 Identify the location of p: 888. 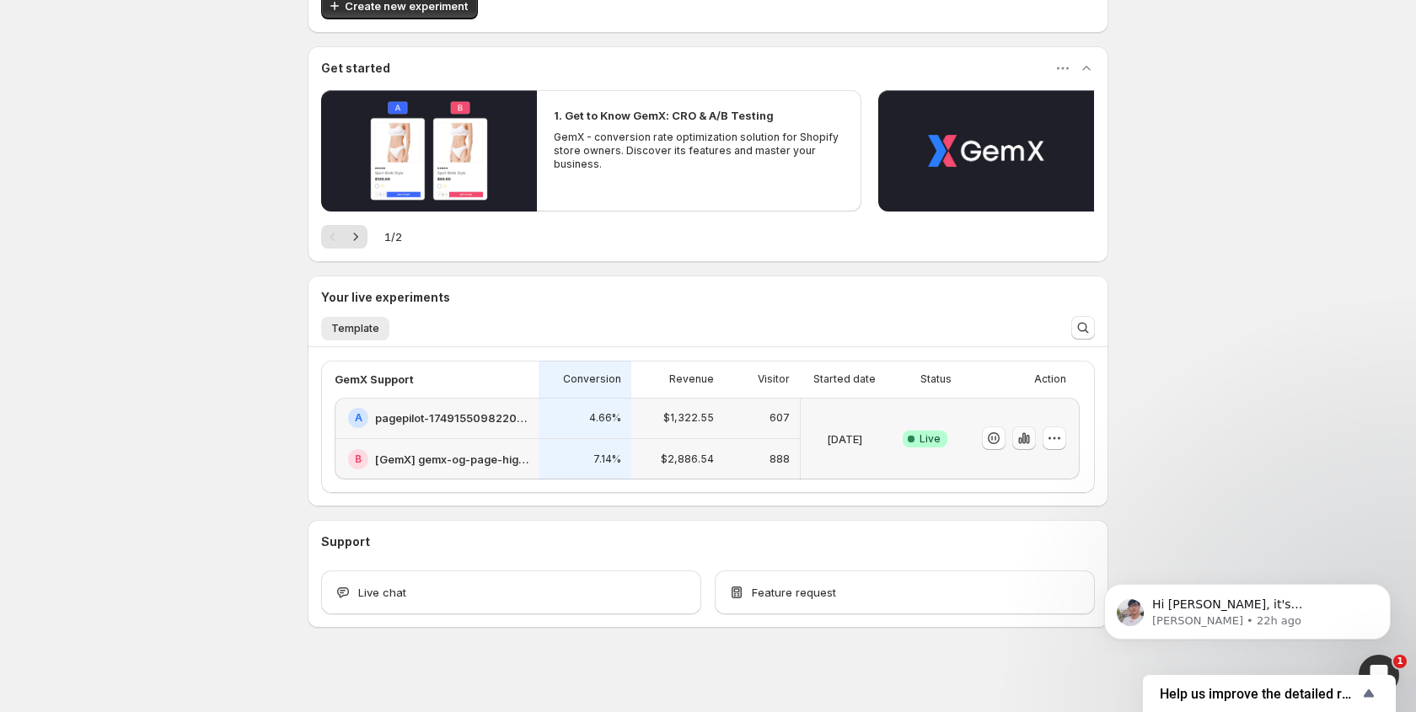
(780, 459).